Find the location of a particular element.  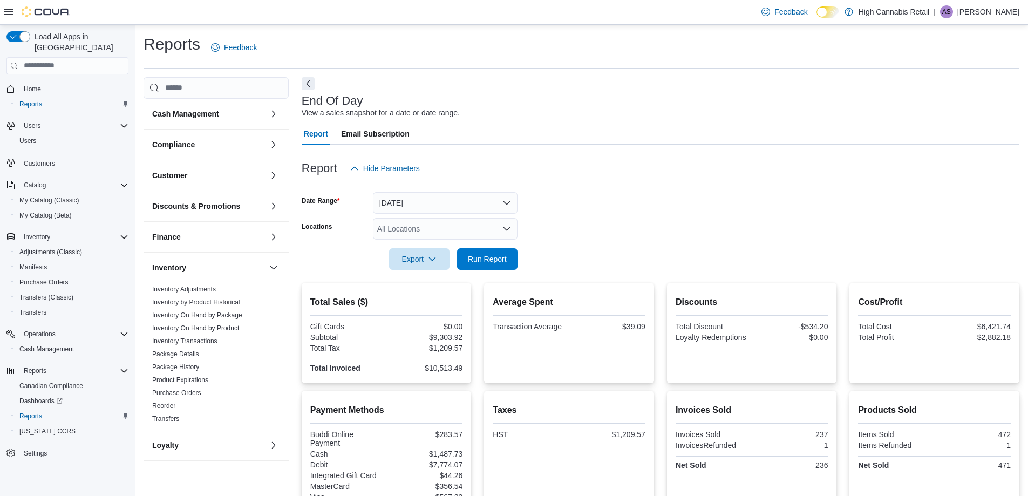

div: $9,303.92 is located at coordinates (425, 337).